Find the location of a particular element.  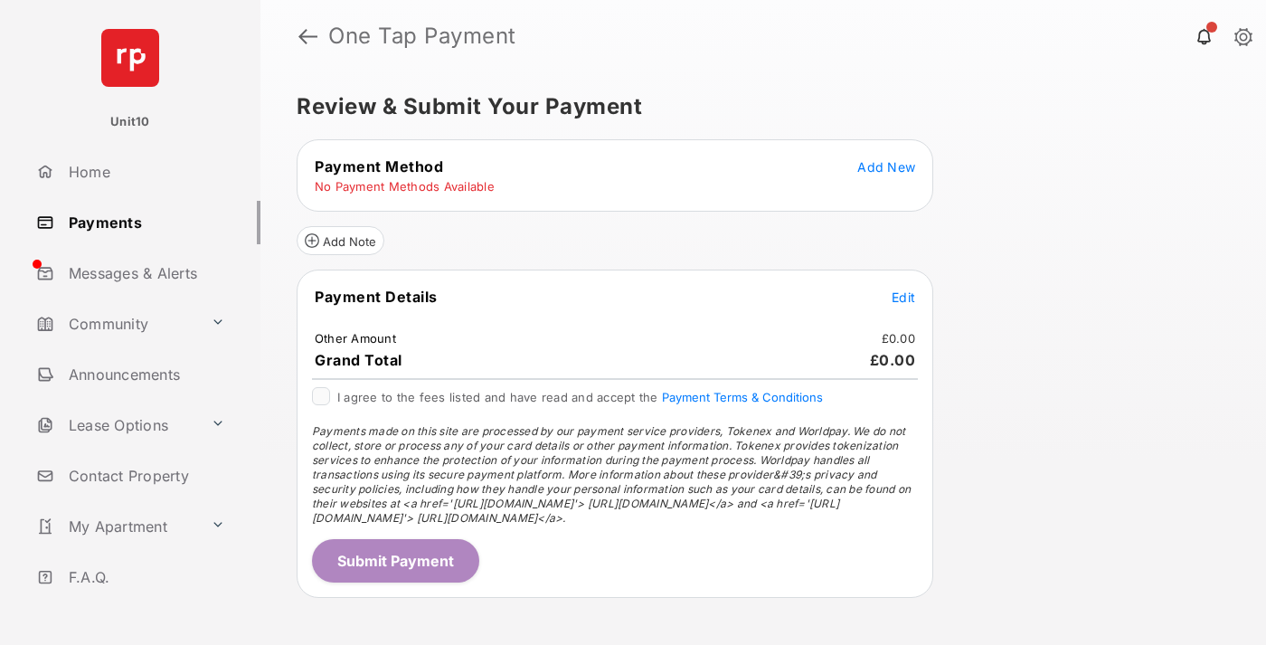

button: Edit is located at coordinates (904, 297).